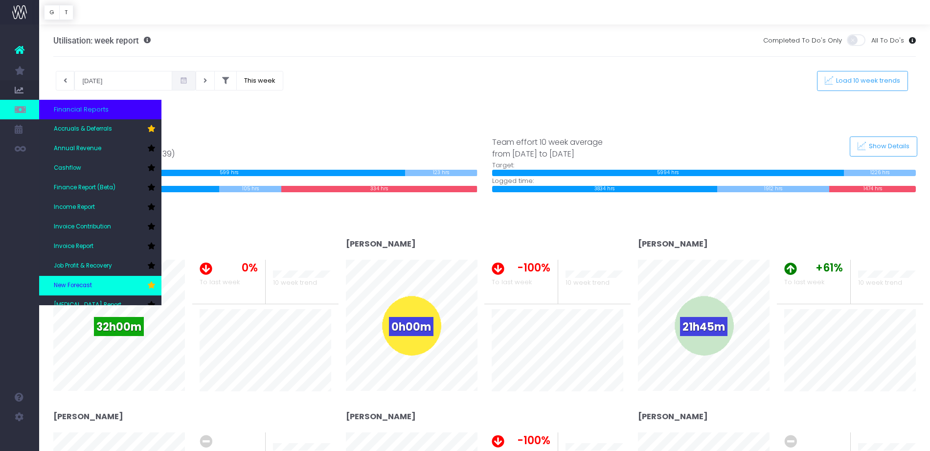 This screenshot has width=930, height=451. What do you see at coordinates (73, 247) in the screenshot?
I see `span: Invoice Report` at bounding box center [73, 247].